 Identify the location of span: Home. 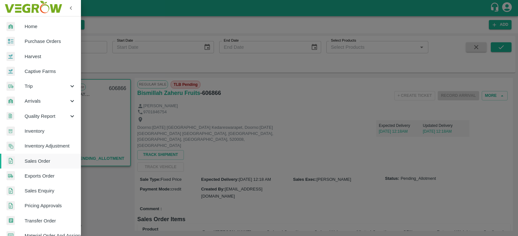
(50, 27).